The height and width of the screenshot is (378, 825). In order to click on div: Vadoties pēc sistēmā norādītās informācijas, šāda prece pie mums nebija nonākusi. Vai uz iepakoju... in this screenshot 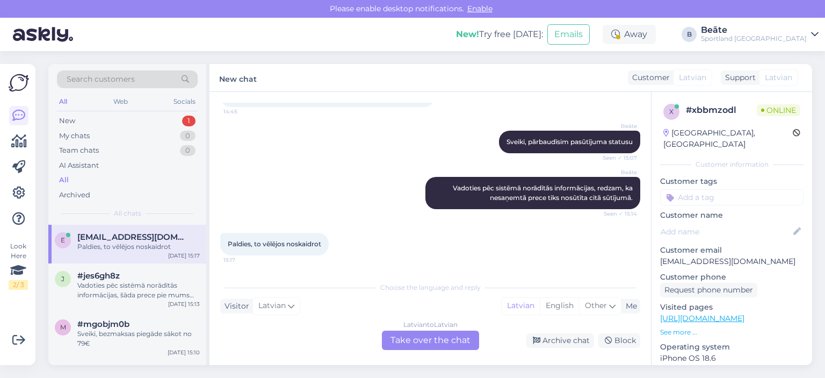, I will do `click(139, 290)`.